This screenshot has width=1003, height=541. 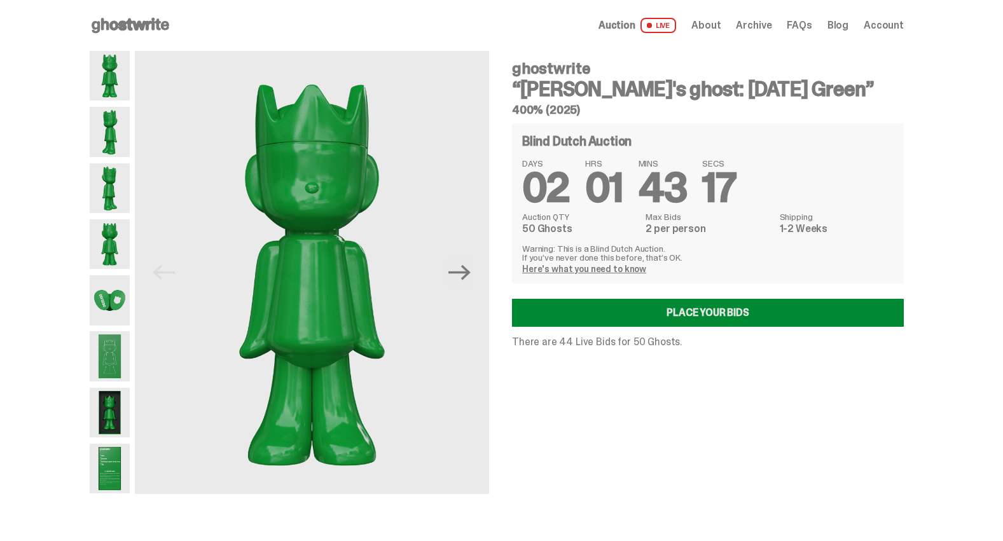 What do you see at coordinates (580, 229) in the screenshot?
I see `dd: 50 Ghosts` at bounding box center [580, 229].